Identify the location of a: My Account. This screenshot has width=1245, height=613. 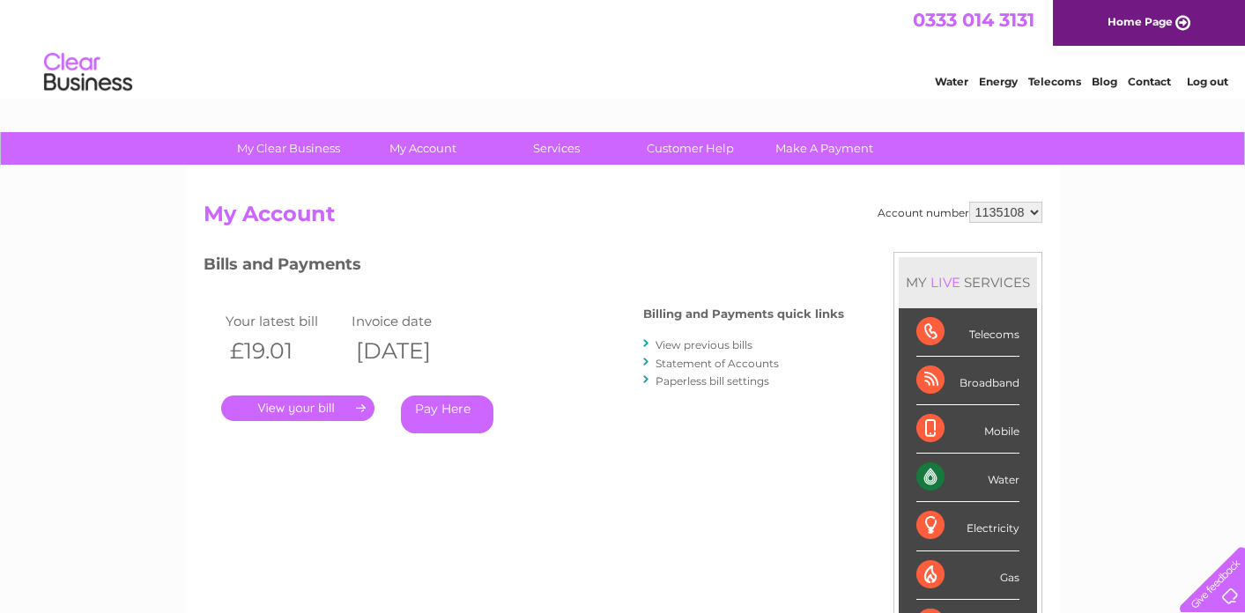
(422, 148).